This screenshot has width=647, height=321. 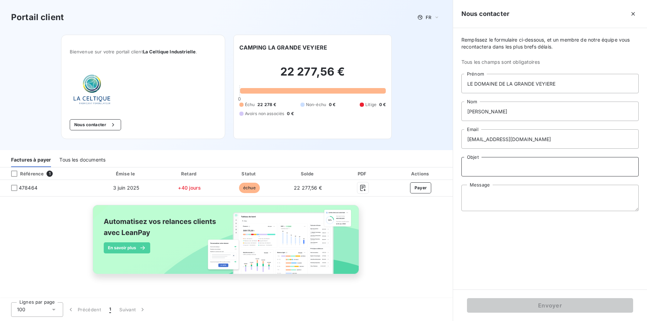 What do you see at coordinates (133, 310) in the screenshot?
I see `button: Suivant` at bounding box center [133, 310].